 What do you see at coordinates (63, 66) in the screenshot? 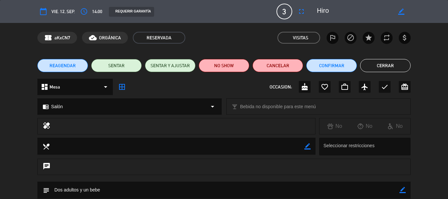
I see `span: REAGENDAR` at bounding box center [63, 66].